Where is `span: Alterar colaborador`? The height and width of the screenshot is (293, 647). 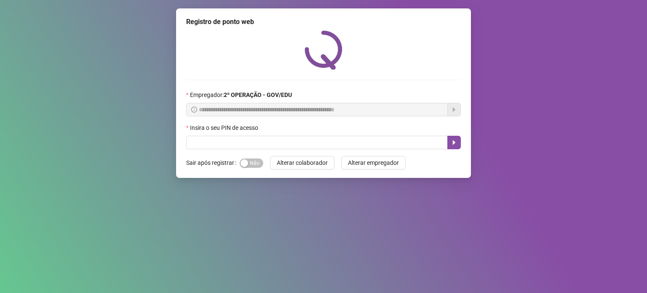 span: Alterar colaborador is located at coordinates (302, 163).